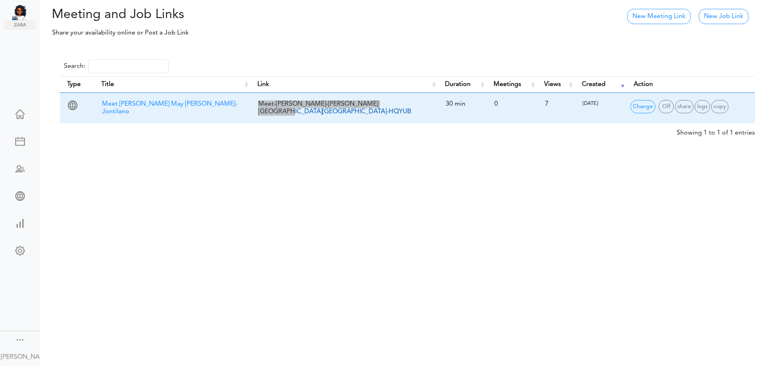  What do you see at coordinates (512, 84) in the screenshot?
I see `th: Meetings: activate to sort column ascending` at bounding box center [512, 84].